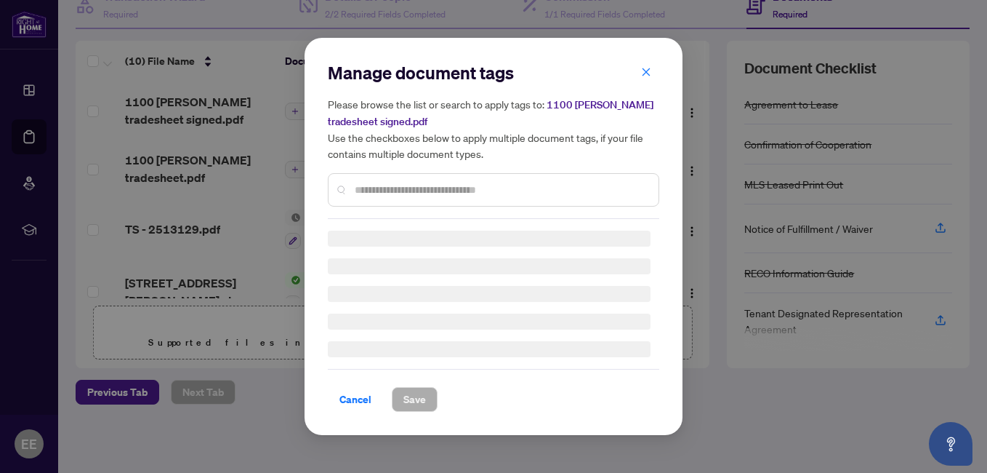 The image size is (987, 473). Describe the element at coordinates (646, 72) in the screenshot. I see `span: close` at that location.